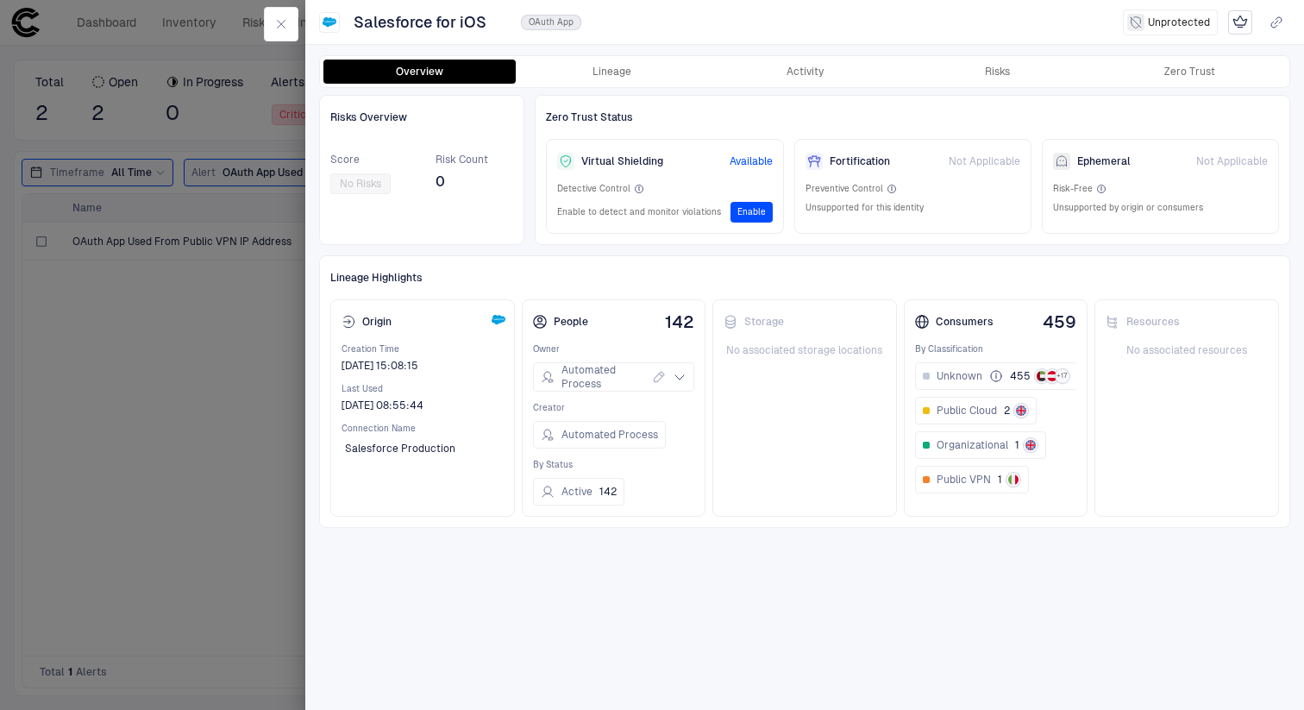 Image resolution: width=1304 pixels, height=710 pixels. Describe the element at coordinates (1143, 322) in the screenshot. I see `div: Resources` at that location.